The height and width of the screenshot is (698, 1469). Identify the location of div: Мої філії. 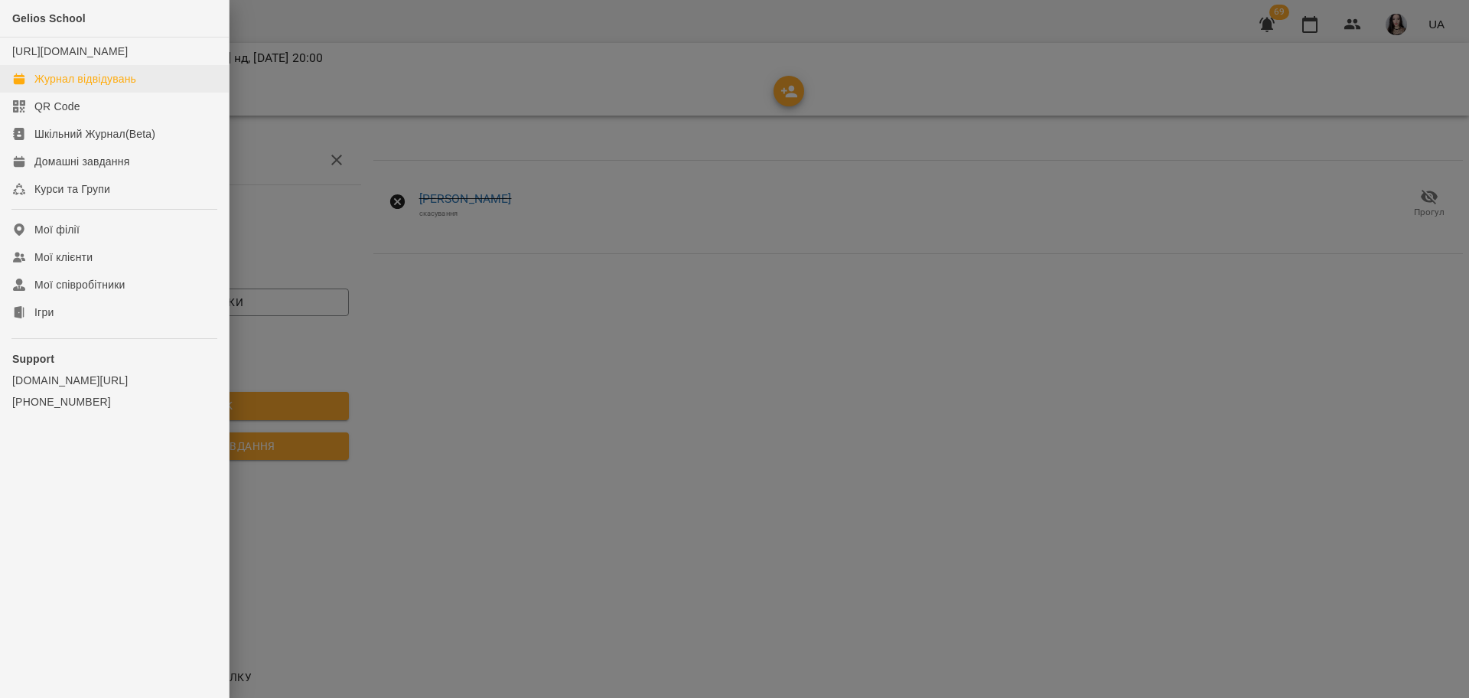
(57, 230).